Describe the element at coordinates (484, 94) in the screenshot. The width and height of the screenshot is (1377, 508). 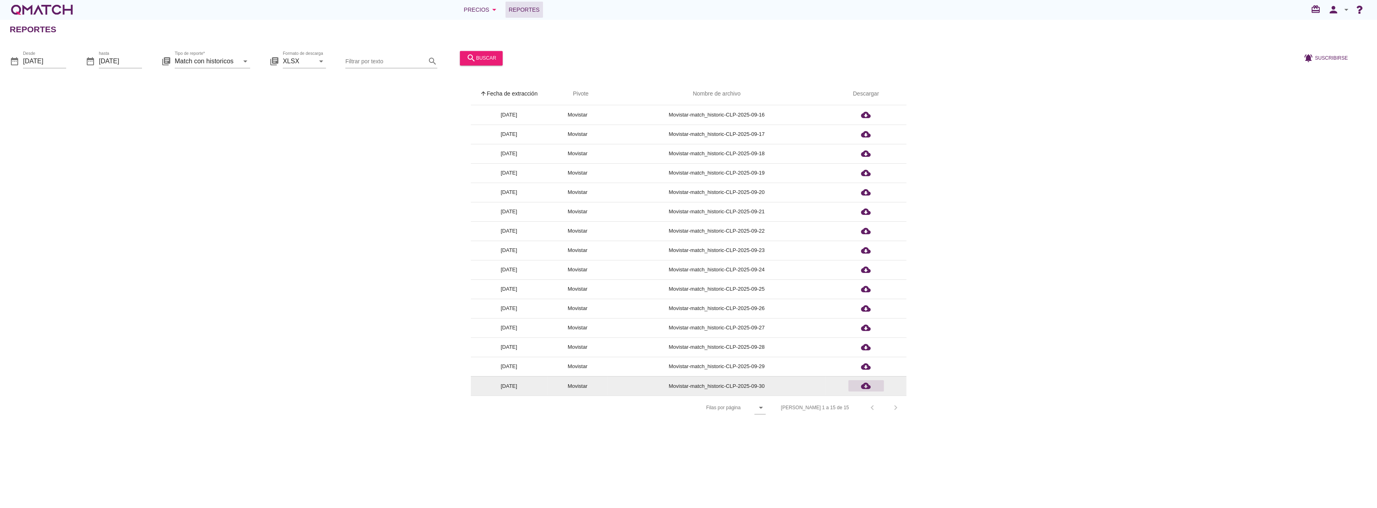
I see `i: arrow_upward` at that location.